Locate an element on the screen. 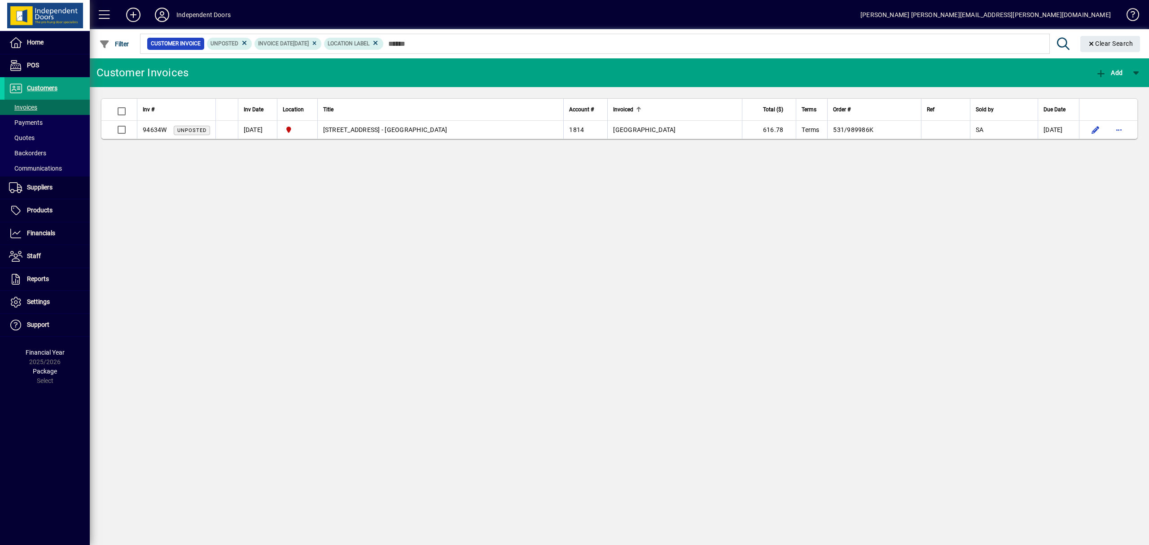 This screenshot has width=1149, height=545. span: Title is located at coordinates (328, 110).